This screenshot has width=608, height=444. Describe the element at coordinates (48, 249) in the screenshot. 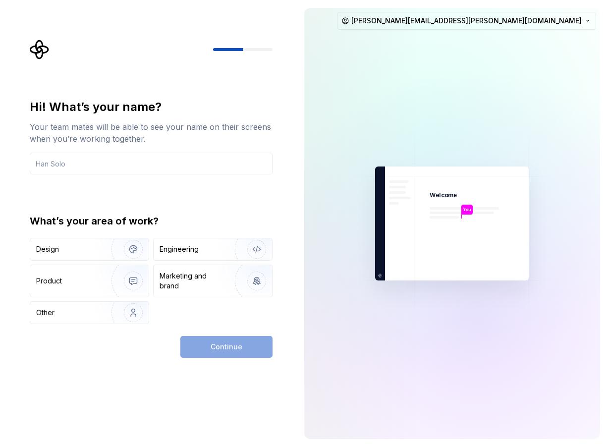

I see `div: Design` at that location.